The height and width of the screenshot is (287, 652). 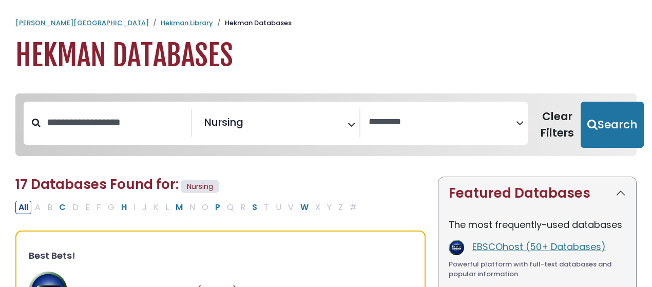 I want to click on input: Search database by title or keyword, so click(x=115, y=122).